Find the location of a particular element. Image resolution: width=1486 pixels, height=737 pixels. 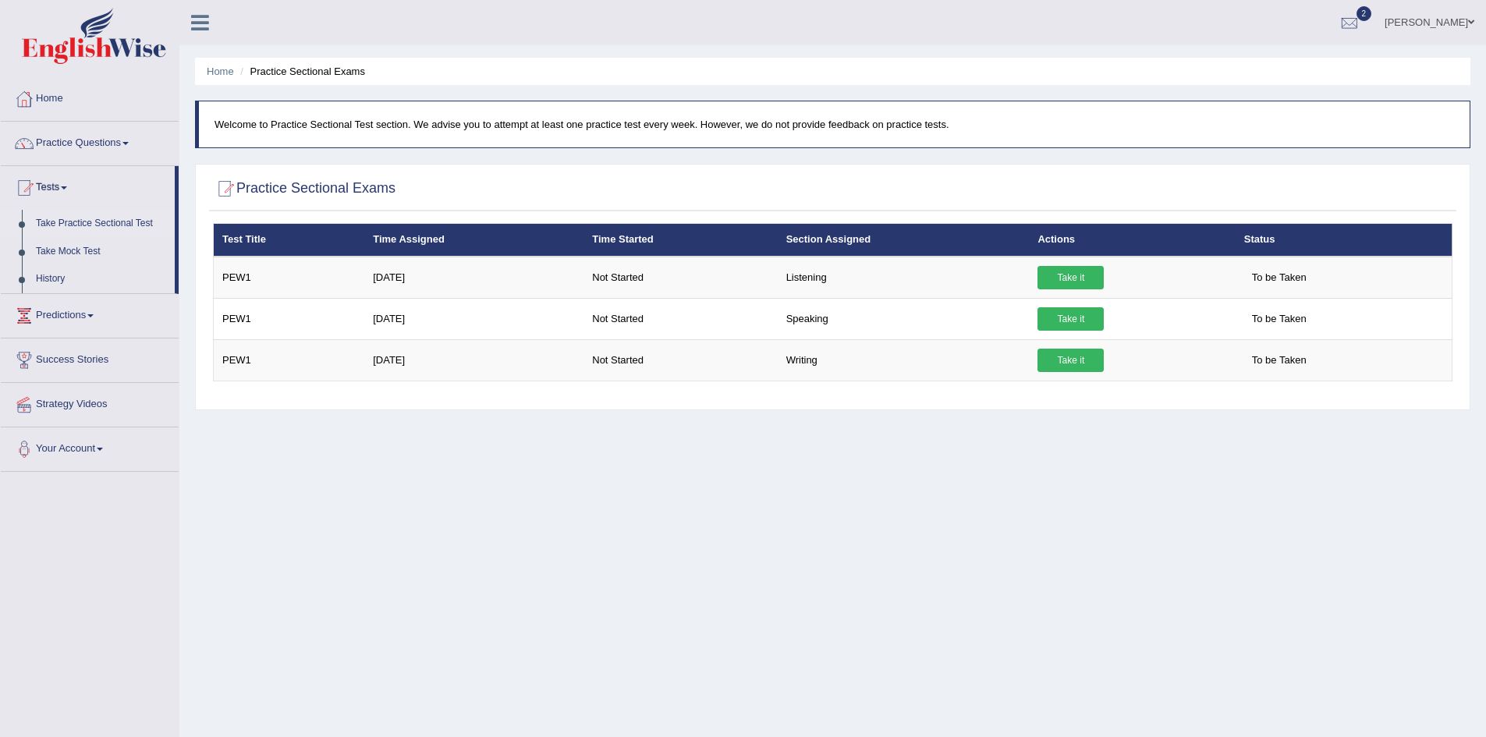

a: Take Mock Test is located at coordinates (101, 252).